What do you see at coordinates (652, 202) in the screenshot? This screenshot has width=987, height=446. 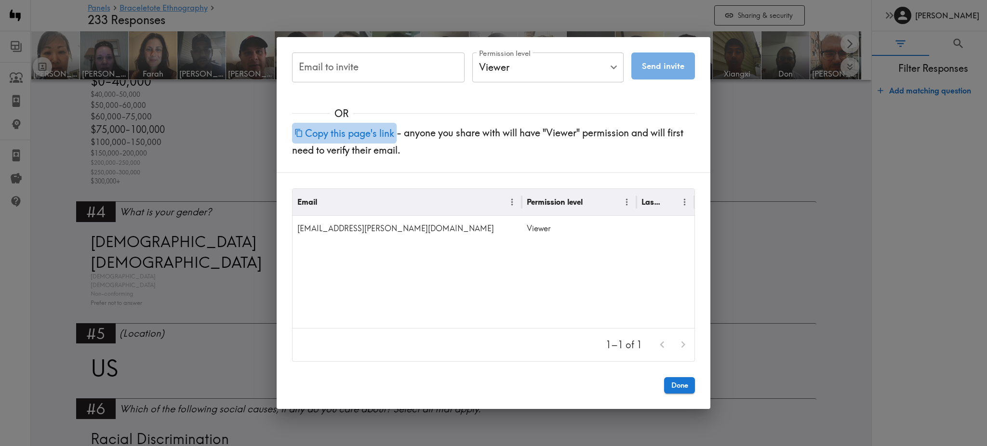 I see `div: Last Viewed` at bounding box center [652, 202].